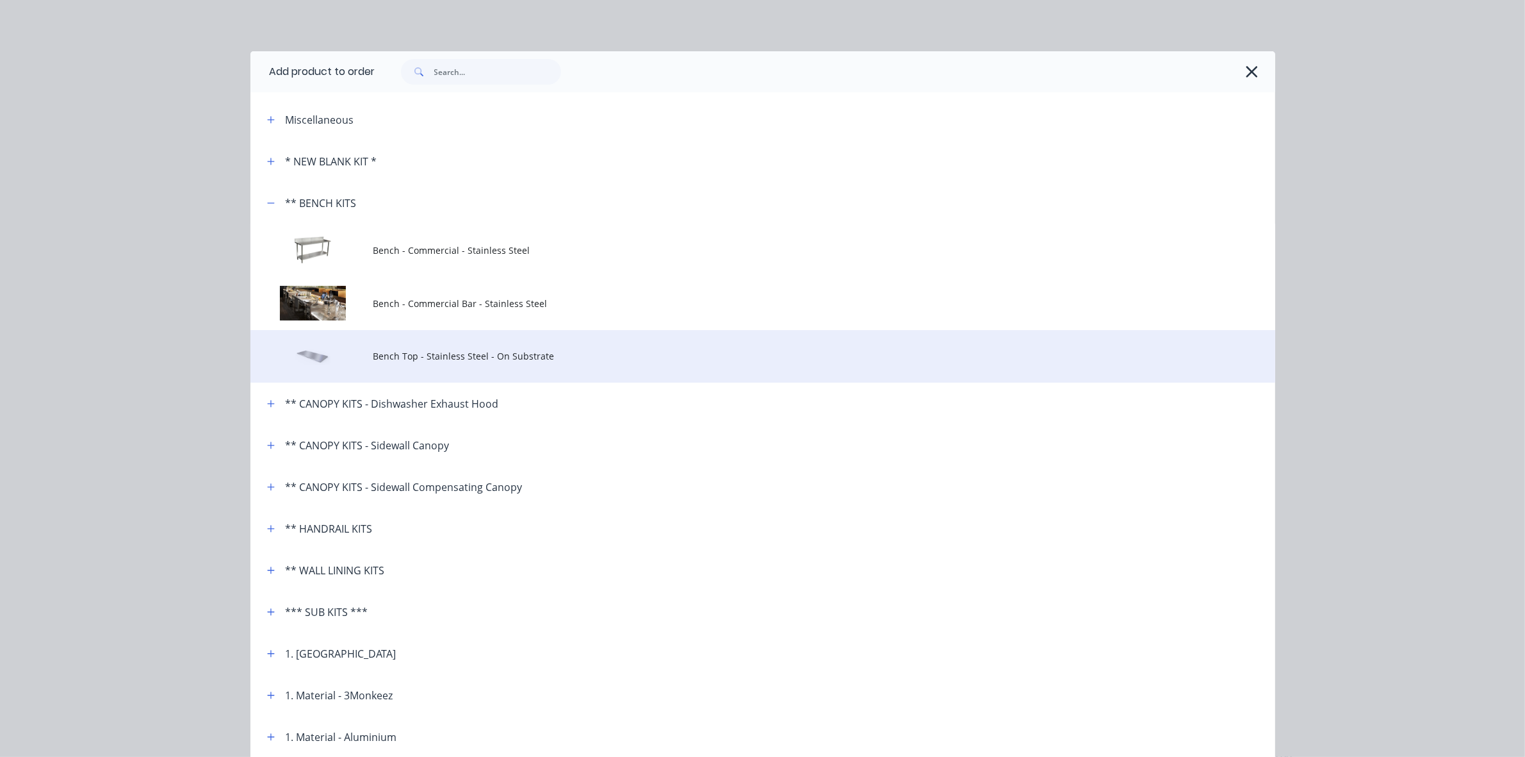  I want to click on div: ** BENCH KITS, so click(321, 203).